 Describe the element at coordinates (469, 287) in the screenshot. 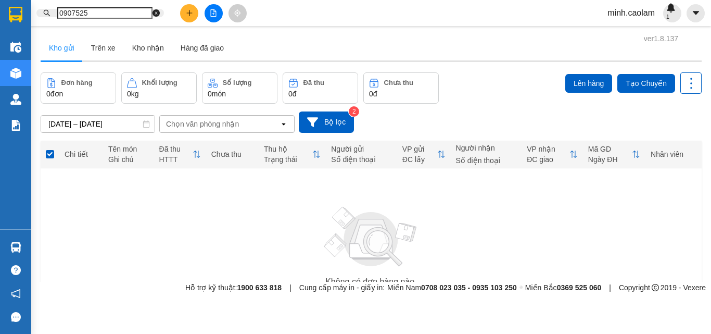

I see `strong: 0708 023 035 - 0935 103 250` at that location.